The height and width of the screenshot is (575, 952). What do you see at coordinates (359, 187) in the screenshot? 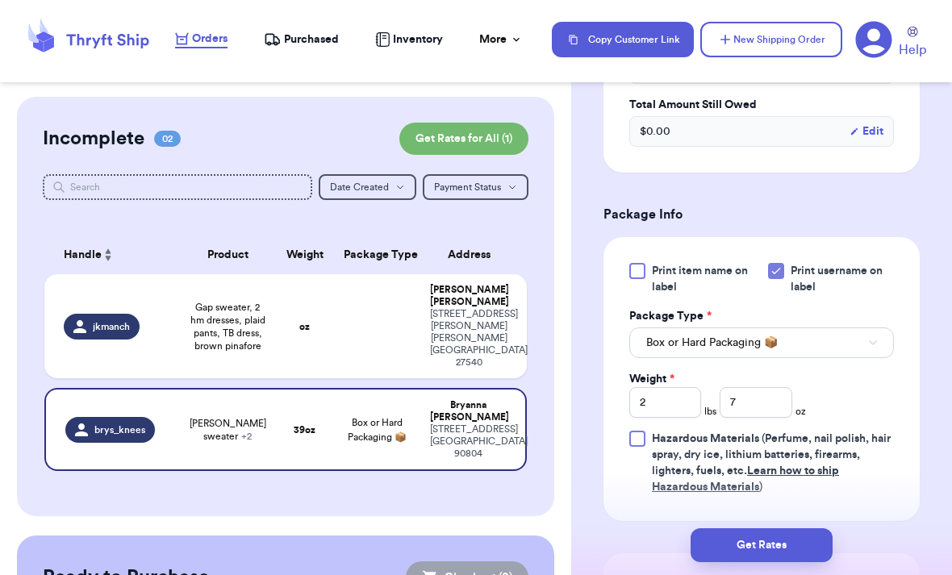
I see `span: Date Created` at bounding box center [359, 187].